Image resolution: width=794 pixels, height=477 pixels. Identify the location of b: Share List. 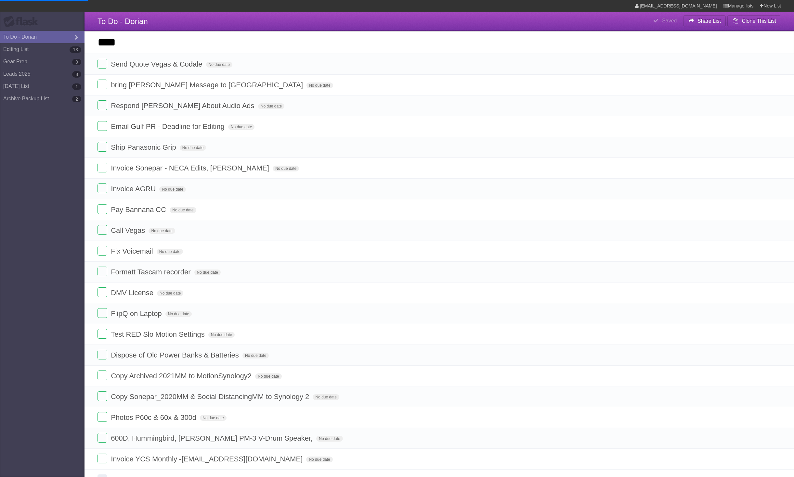
(709, 21).